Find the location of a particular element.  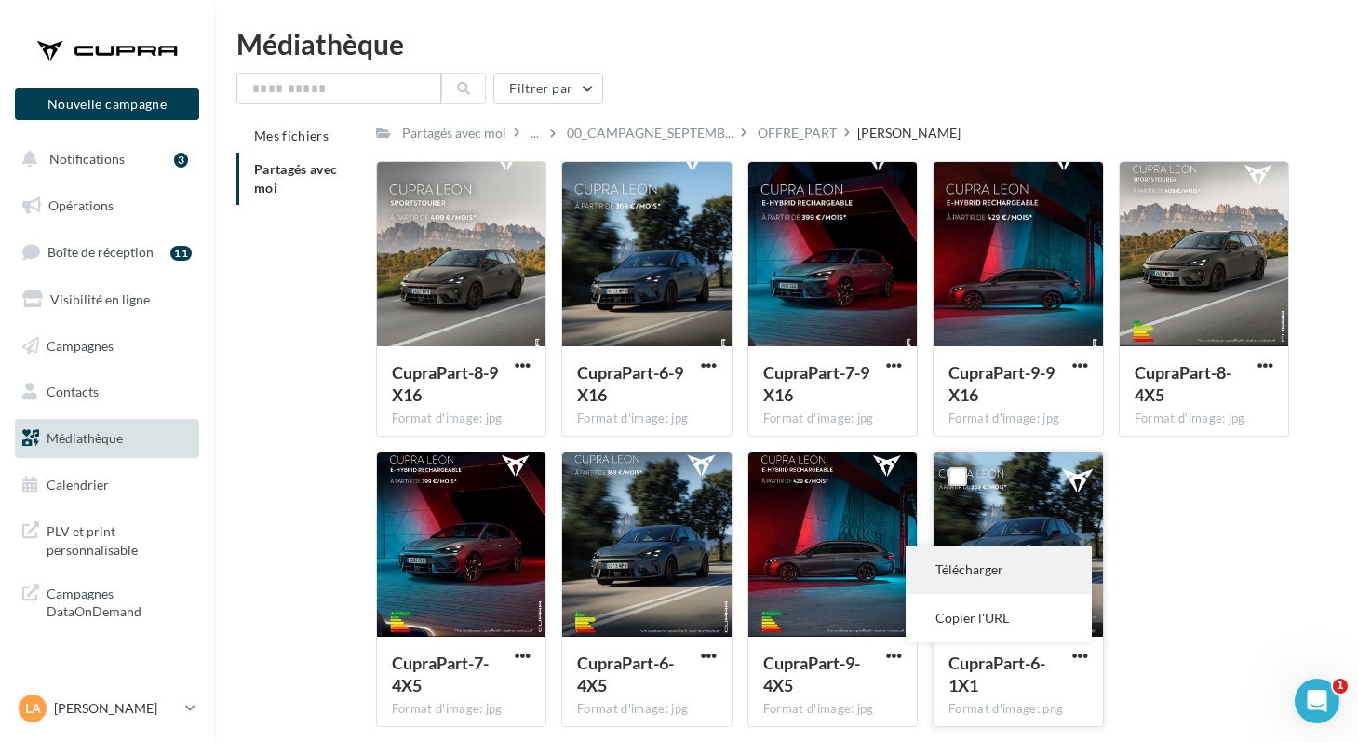

span: Médiathèque is located at coordinates (85, 437).